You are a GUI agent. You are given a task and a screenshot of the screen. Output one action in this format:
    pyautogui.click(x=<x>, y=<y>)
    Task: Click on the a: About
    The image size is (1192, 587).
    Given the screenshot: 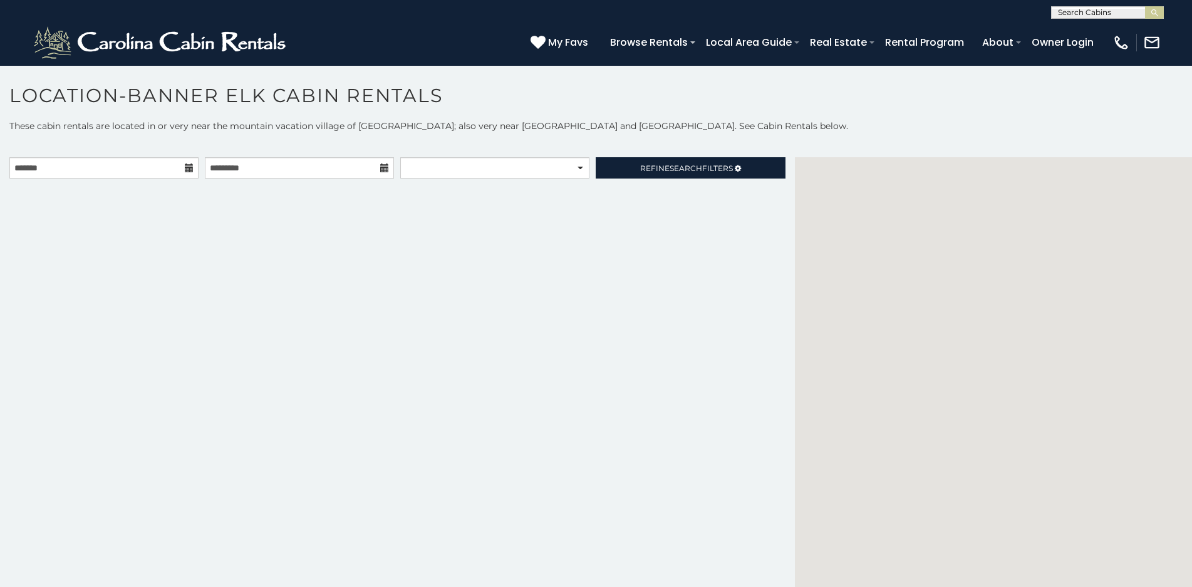 What is the action you would take?
    pyautogui.click(x=998, y=42)
    